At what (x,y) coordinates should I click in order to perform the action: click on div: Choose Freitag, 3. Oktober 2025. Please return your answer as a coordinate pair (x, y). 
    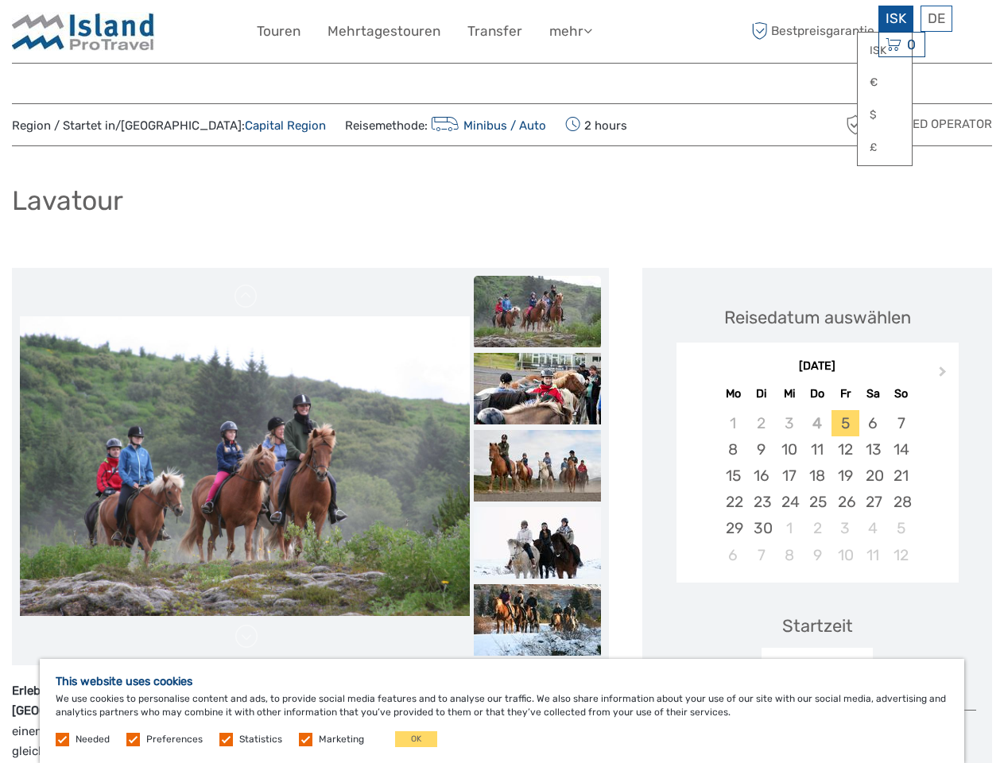
    Looking at the image, I should click on (845, 528).